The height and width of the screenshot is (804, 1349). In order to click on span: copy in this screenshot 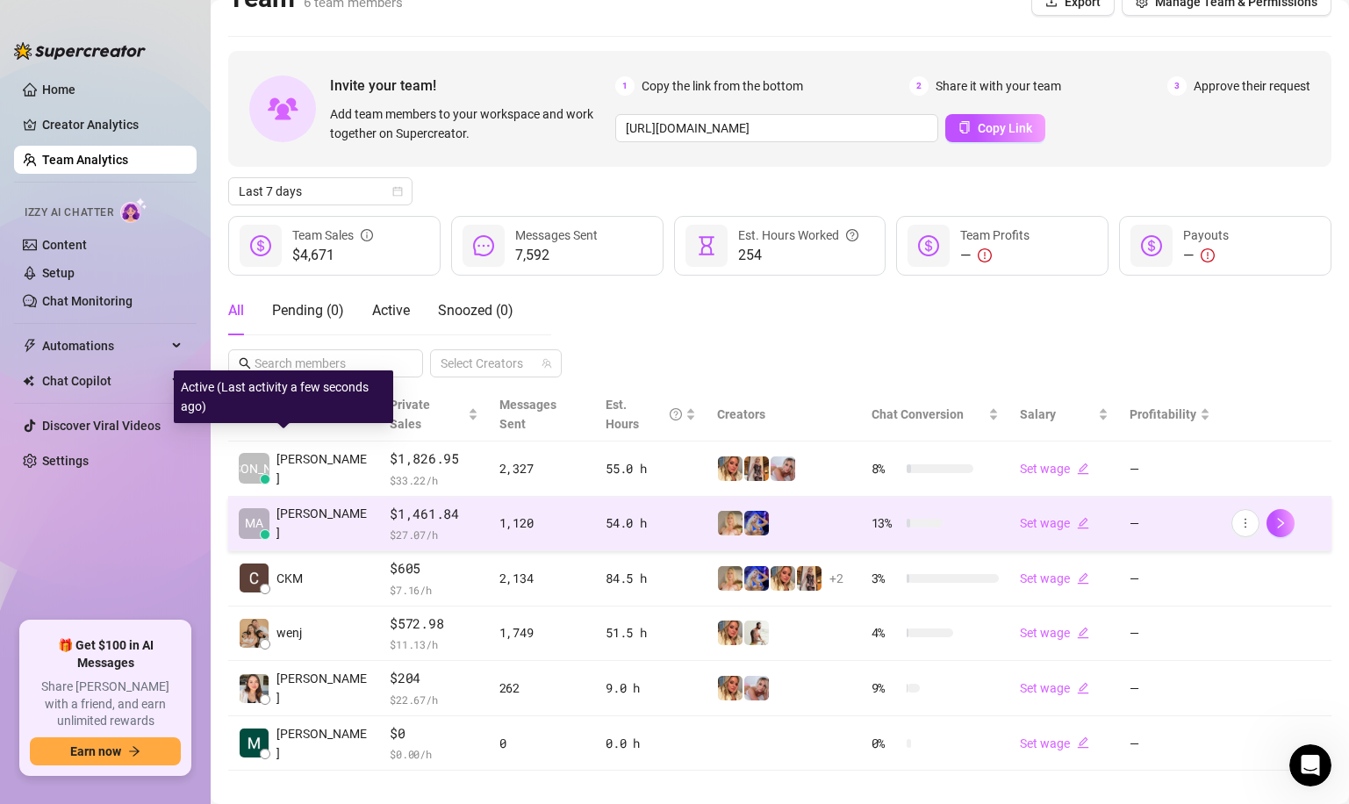, I will do `click(964, 127)`.